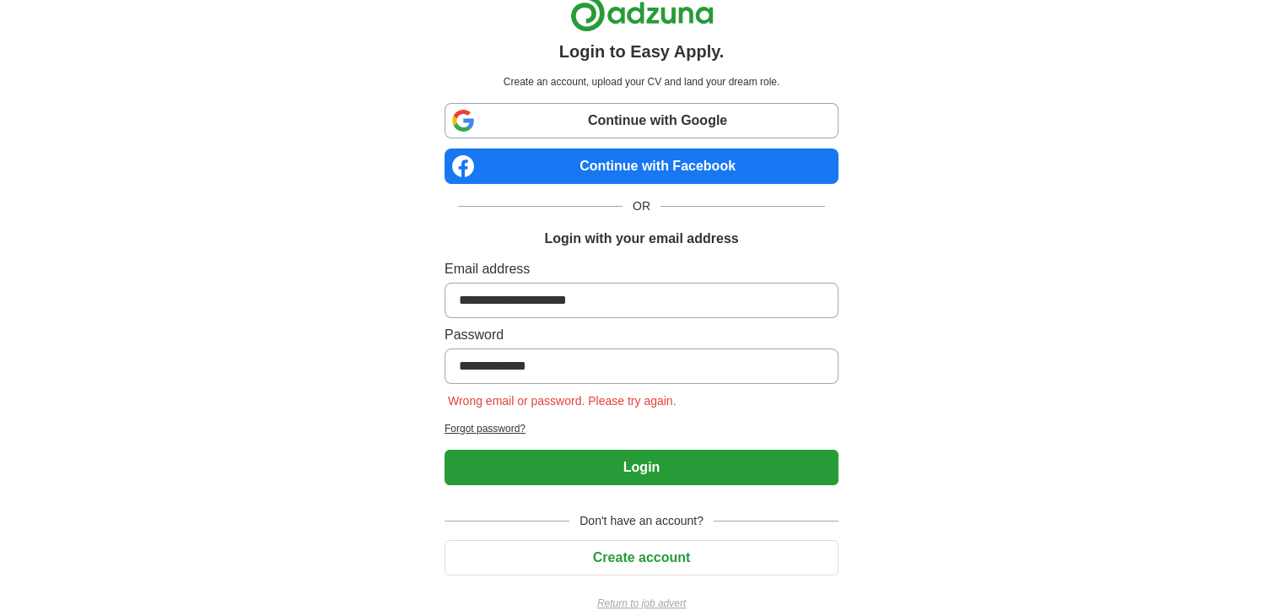 This screenshot has height=616, width=1283. I want to click on label: Email address, so click(641, 269).